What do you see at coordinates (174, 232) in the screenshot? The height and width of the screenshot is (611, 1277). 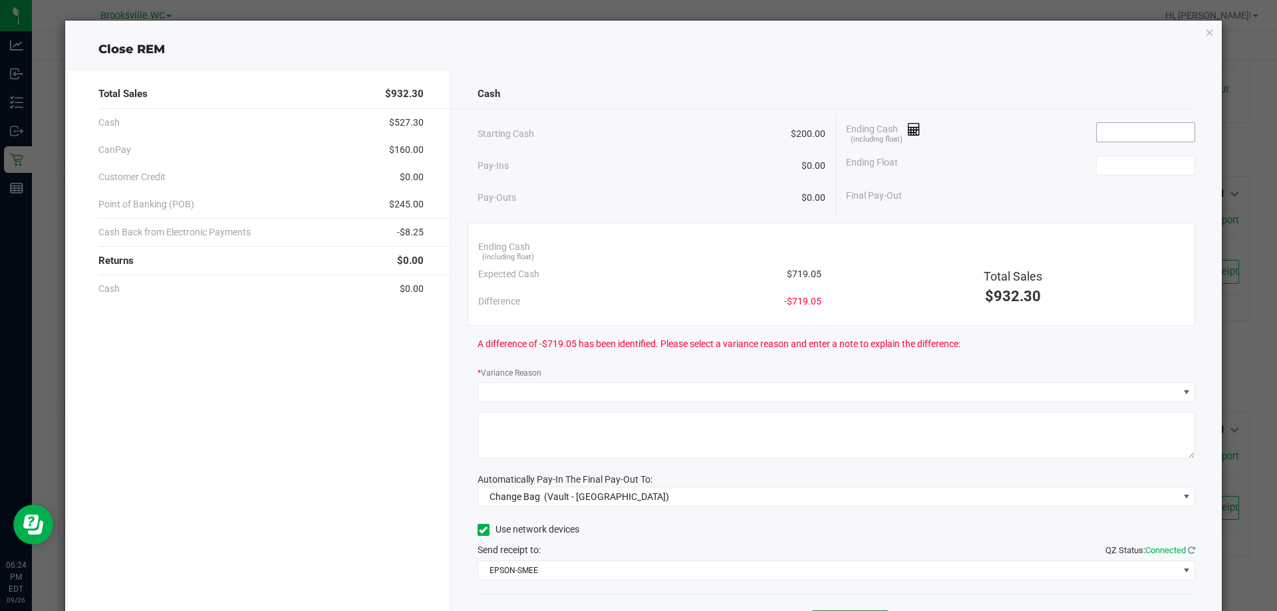 I see `span: Cash Back from Electronic Payments` at bounding box center [174, 232].